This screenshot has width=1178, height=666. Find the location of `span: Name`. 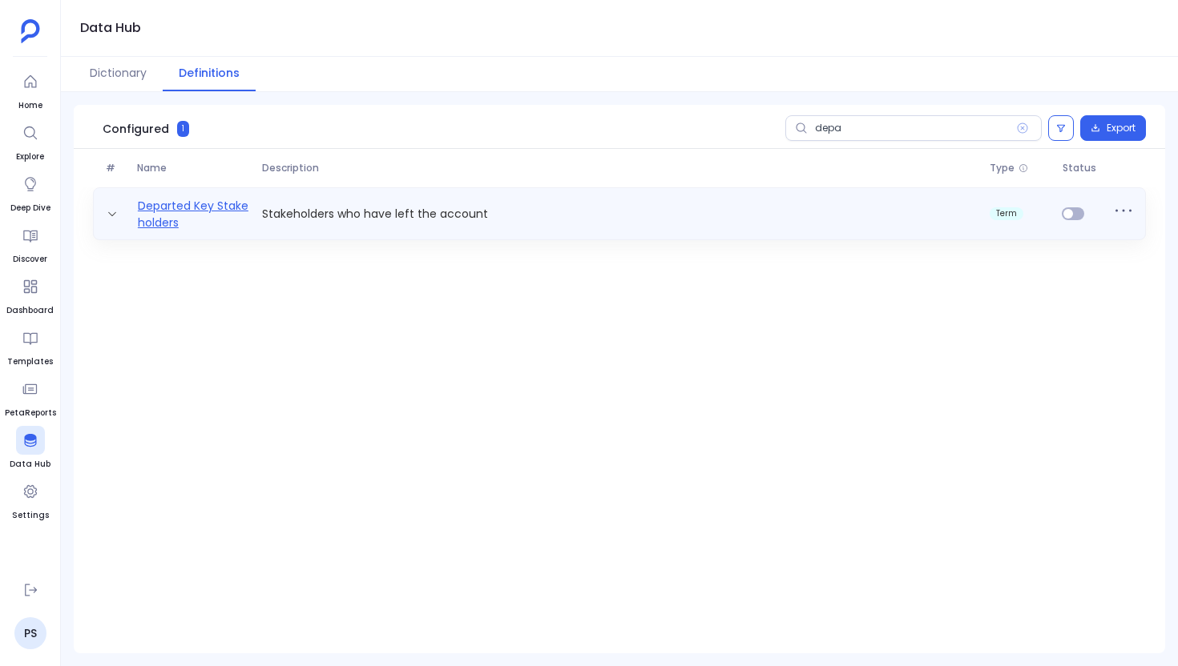

span: Name is located at coordinates (193, 168).